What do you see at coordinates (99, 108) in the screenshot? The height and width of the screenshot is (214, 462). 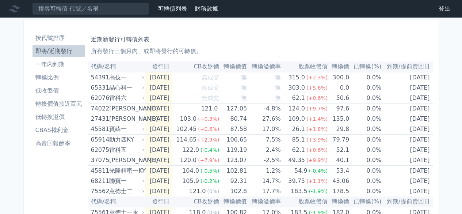 I see `div: 74022` at bounding box center [99, 108].